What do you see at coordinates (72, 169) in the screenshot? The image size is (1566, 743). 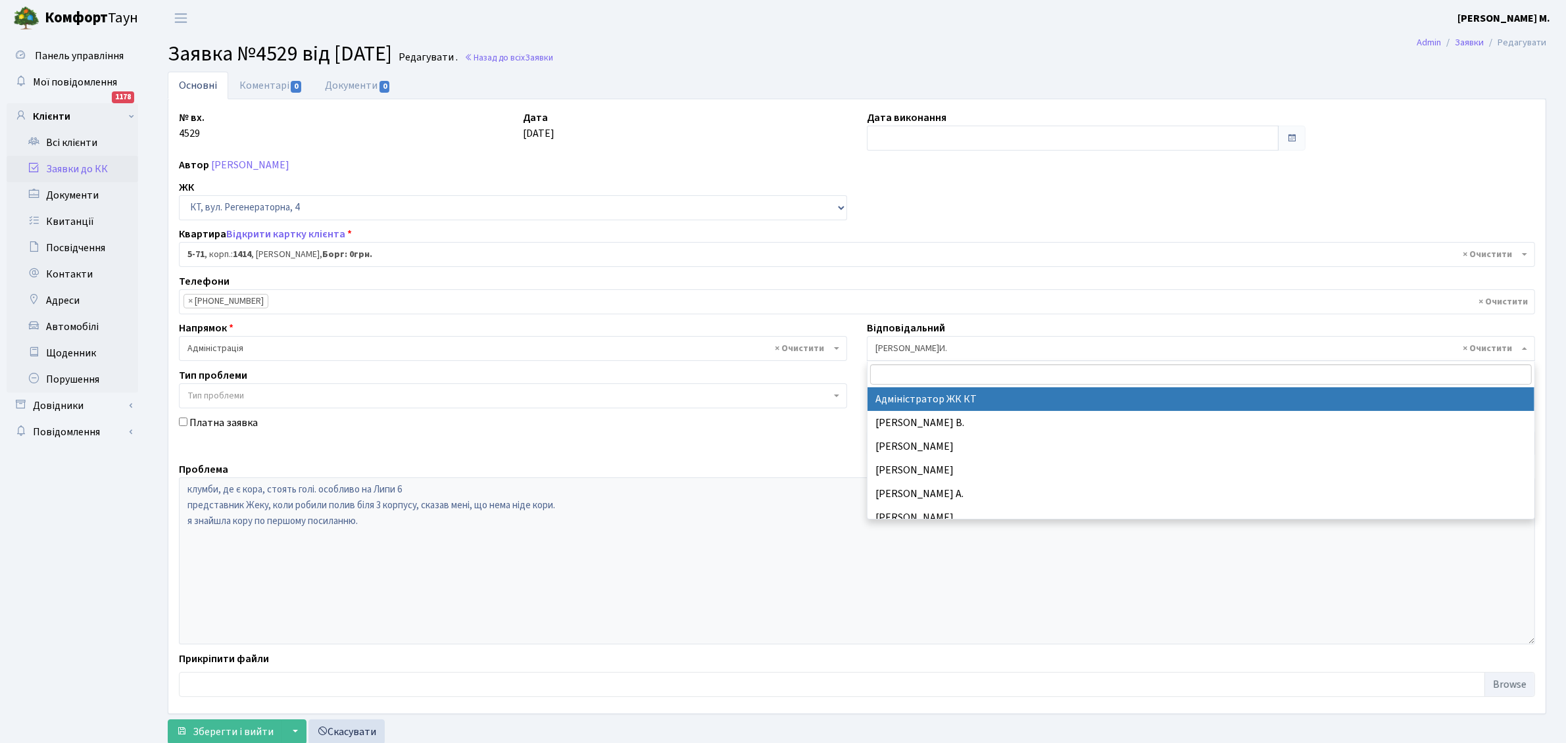 I see `a: Заявки до КК` at bounding box center [72, 169].